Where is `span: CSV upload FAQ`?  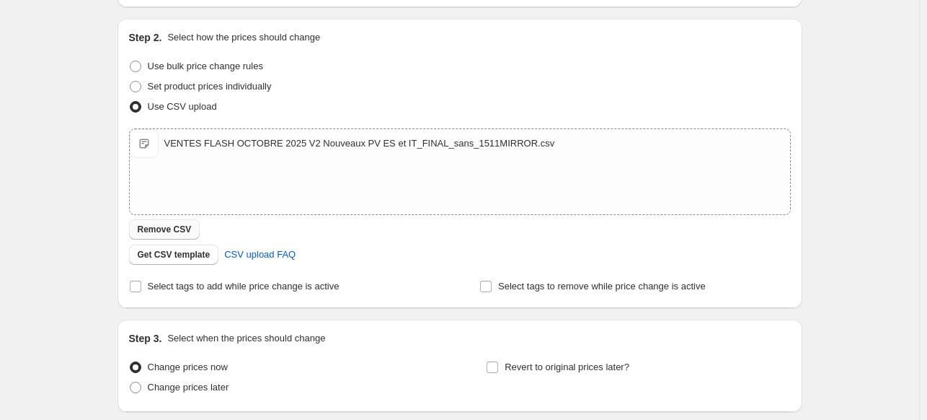
span: CSV upload FAQ is located at coordinates (260, 255).